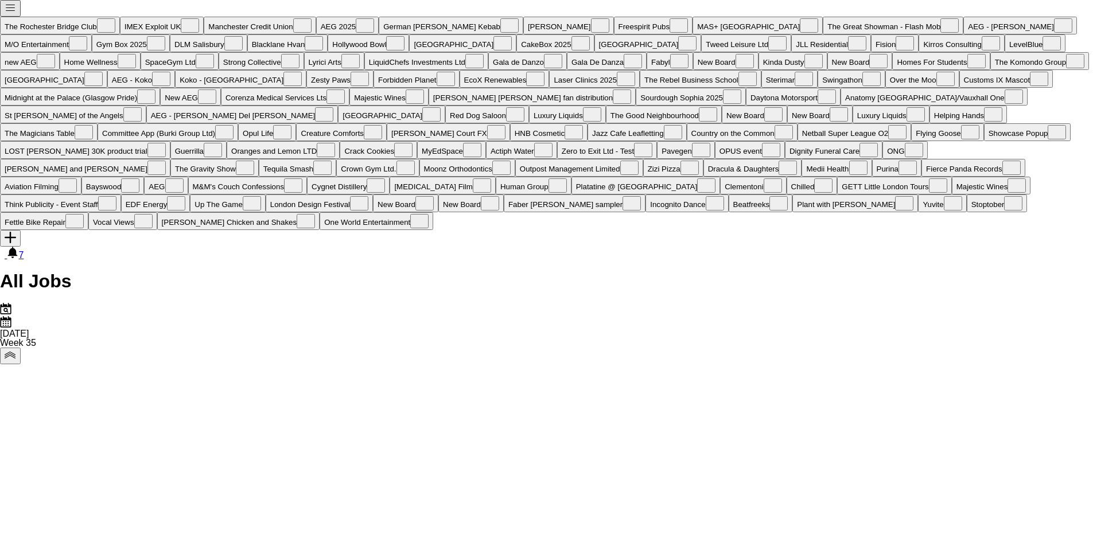  Describe the element at coordinates (793, 61) in the screenshot. I see `button: Kinda Dusty` at that location.